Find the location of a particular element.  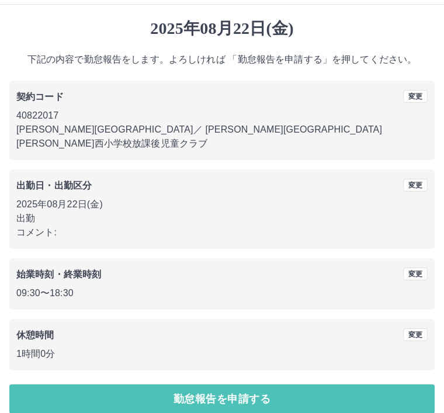

h1: 2025年08月22日(金) is located at coordinates (222, 29).